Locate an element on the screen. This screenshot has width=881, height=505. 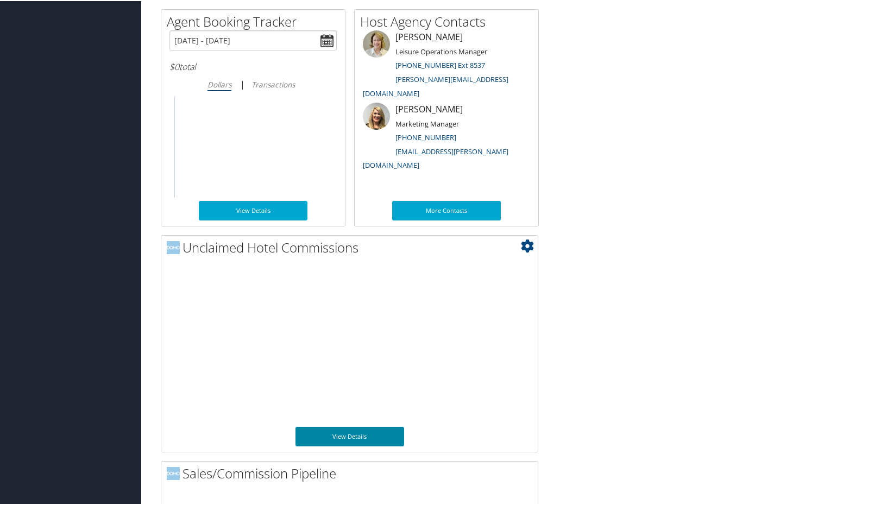
img: meredith-price.jpg is located at coordinates (376, 43).